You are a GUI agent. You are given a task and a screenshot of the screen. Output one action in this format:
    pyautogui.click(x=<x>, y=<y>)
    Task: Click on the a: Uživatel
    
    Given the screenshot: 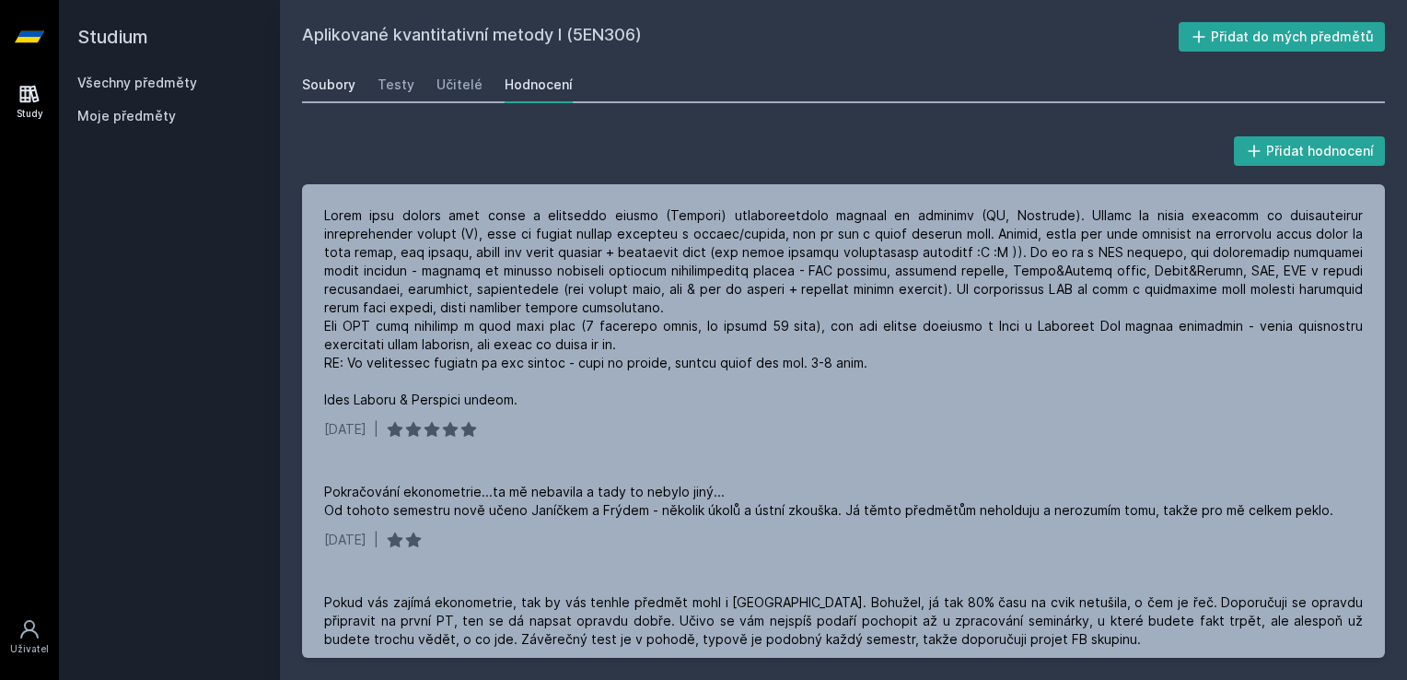 What is the action you would take?
    pyautogui.click(x=29, y=636)
    